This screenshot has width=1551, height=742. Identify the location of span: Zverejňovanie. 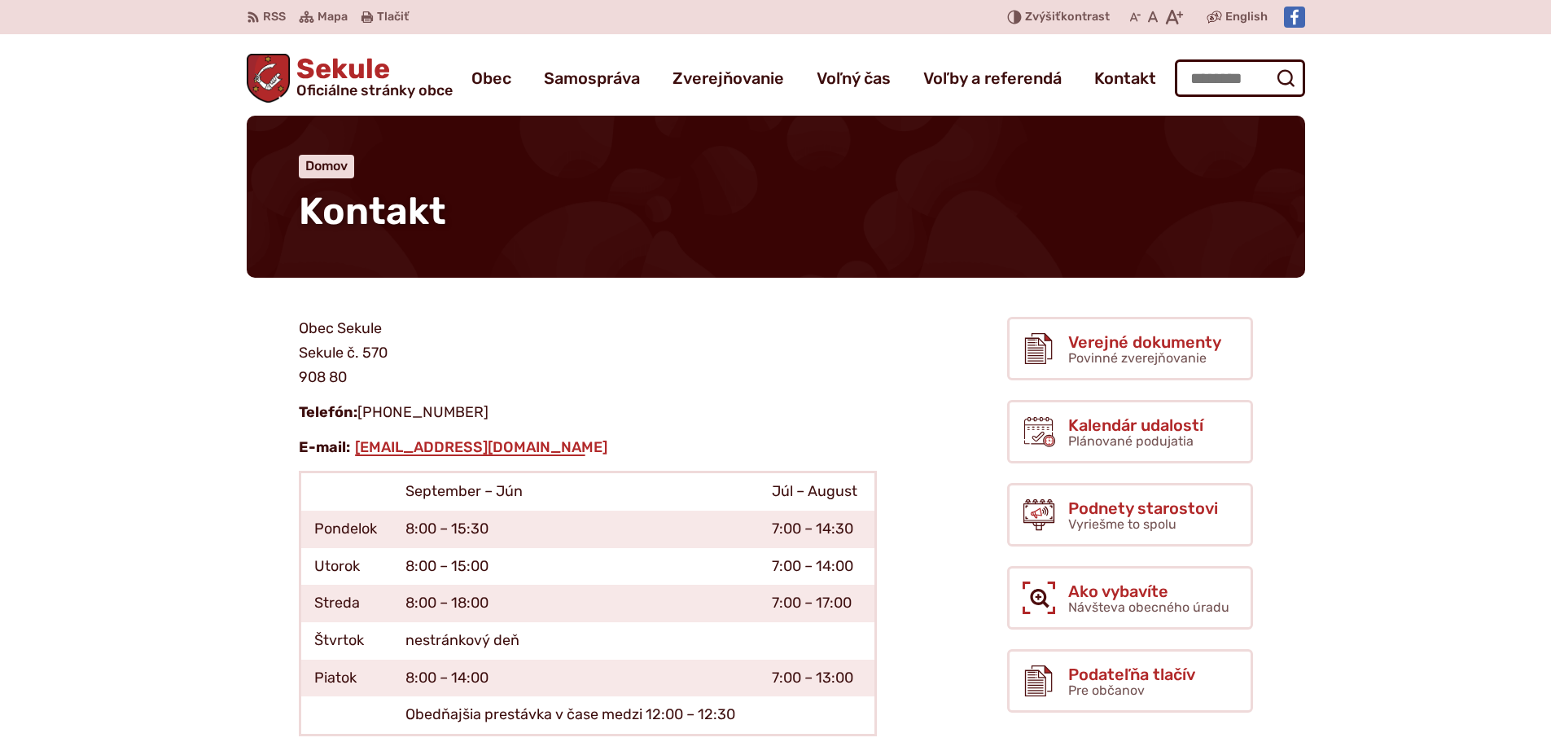
(728, 78).